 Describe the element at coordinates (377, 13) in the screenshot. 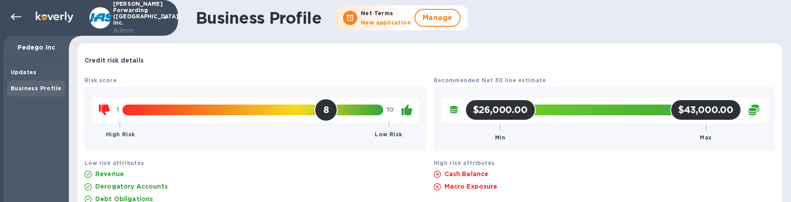

I see `b: Net Terms` at that location.